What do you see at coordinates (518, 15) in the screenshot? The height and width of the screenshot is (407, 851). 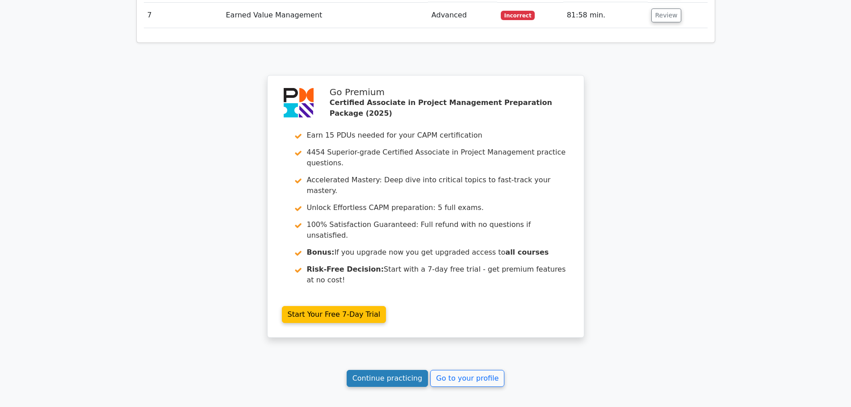 I see `span: Incorrect` at bounding box center [518, 15].